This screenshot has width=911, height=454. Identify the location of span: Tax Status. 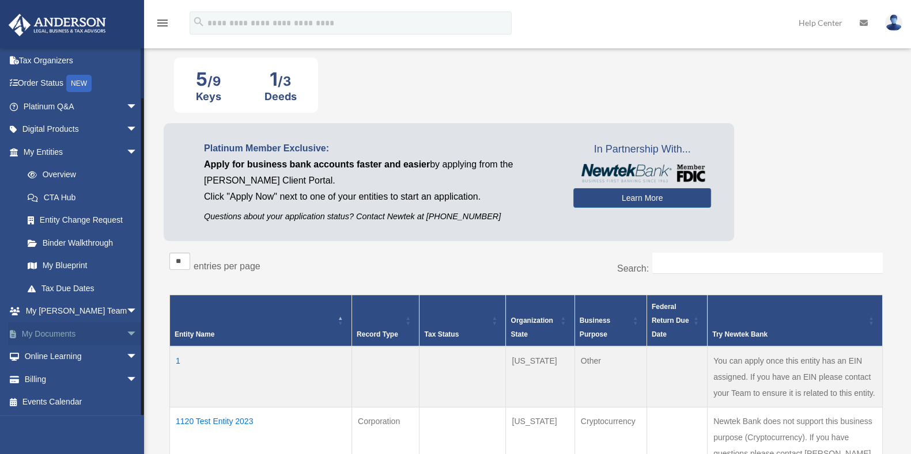
(441, 335).